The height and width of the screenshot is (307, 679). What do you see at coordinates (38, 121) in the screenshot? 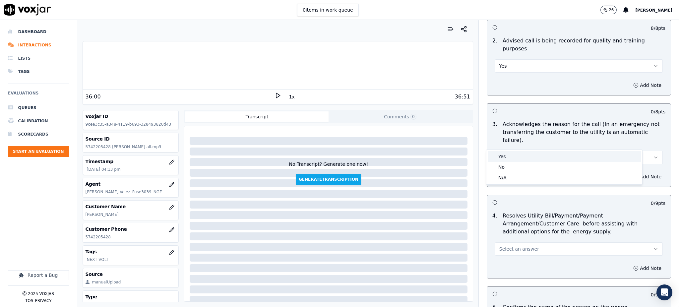
I see `li: Calibration` at bounding box center [38, 121].